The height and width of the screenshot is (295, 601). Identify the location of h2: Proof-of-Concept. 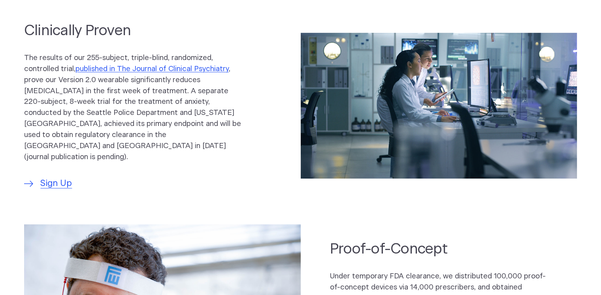
(438, 249).